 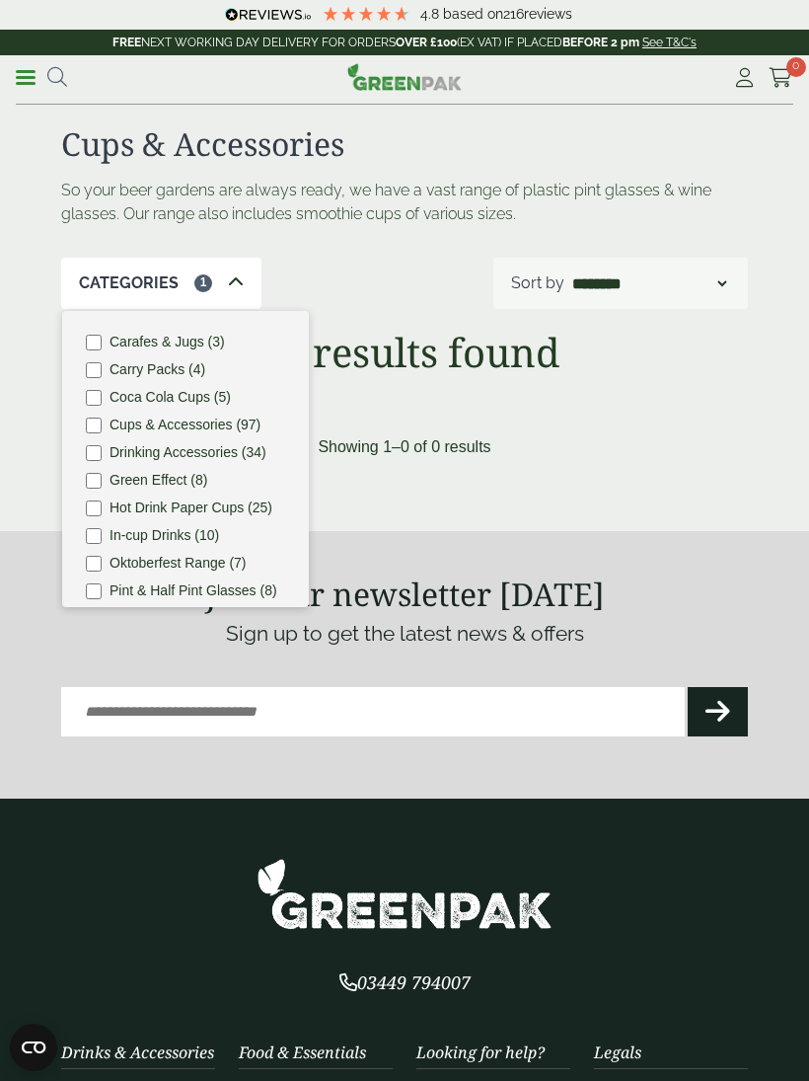 I want to click on img: REVIEWS.io, so click(x=268, y=15).